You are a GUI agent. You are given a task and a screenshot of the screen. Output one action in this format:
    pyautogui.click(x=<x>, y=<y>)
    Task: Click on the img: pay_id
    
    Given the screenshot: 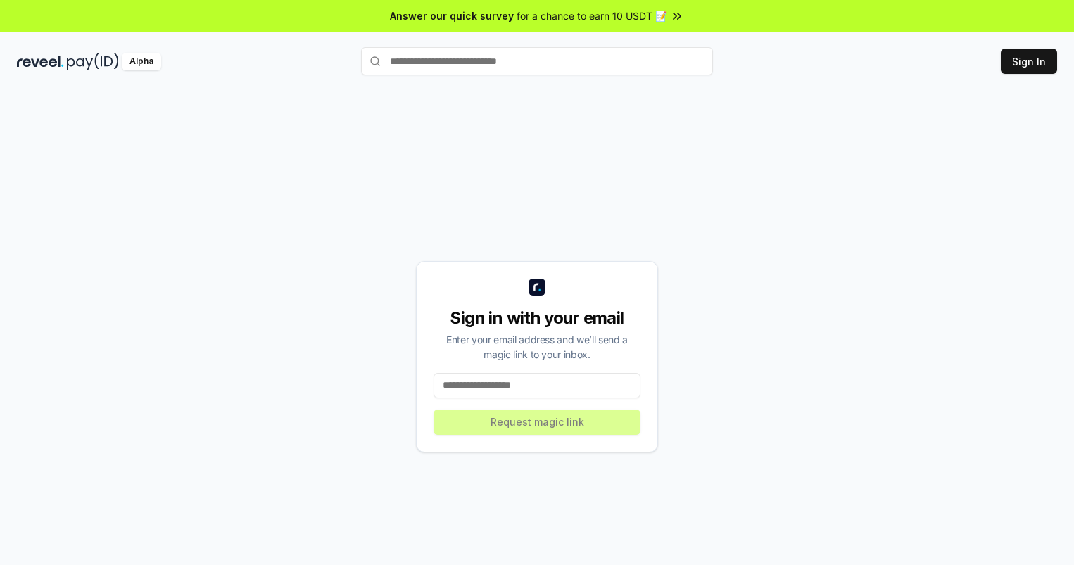 What is the action you would take?
    pyautogui.click(x=93, y=61)
    